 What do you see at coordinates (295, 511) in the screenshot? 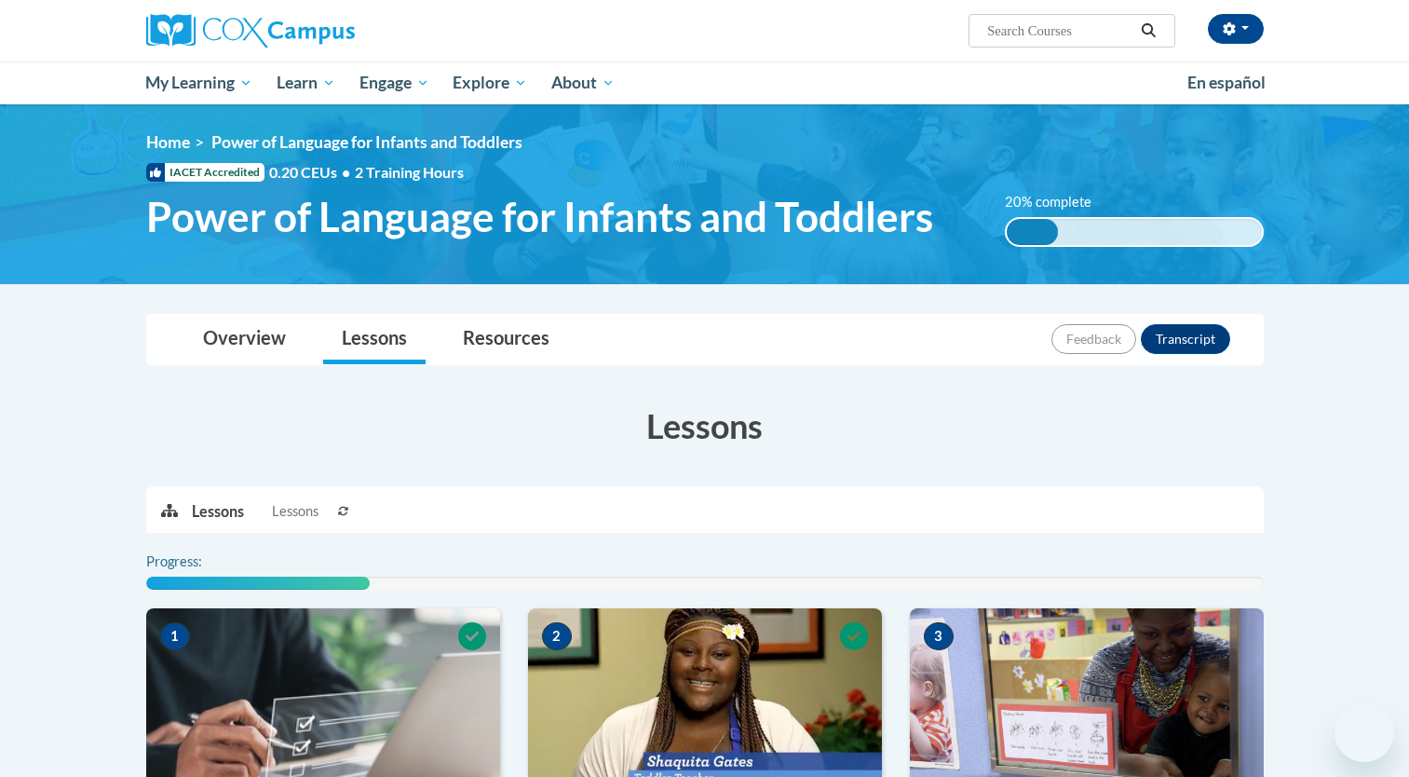
I see `span: Lessons` at bounding box center [295, 511].